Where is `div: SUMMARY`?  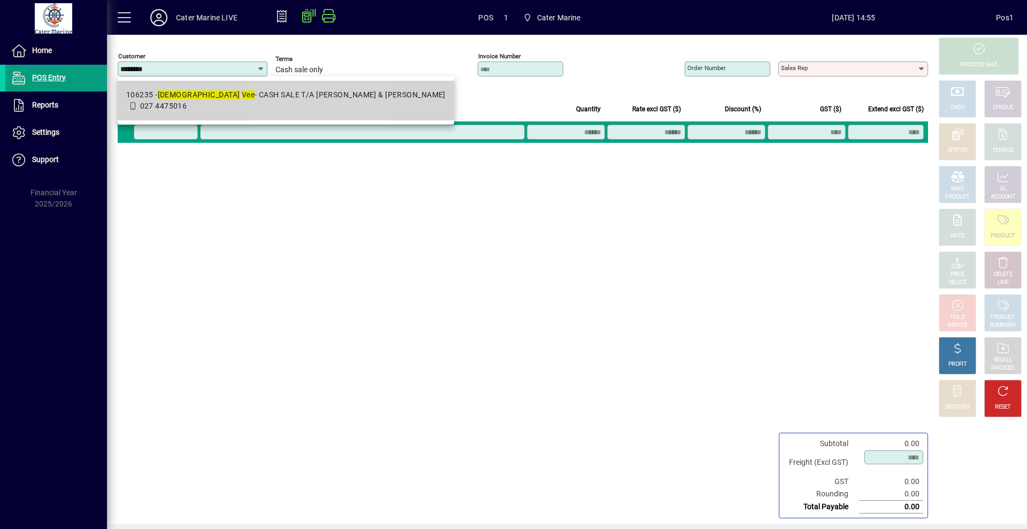 div: SUMMARY is located at coordinates (1003, 325).